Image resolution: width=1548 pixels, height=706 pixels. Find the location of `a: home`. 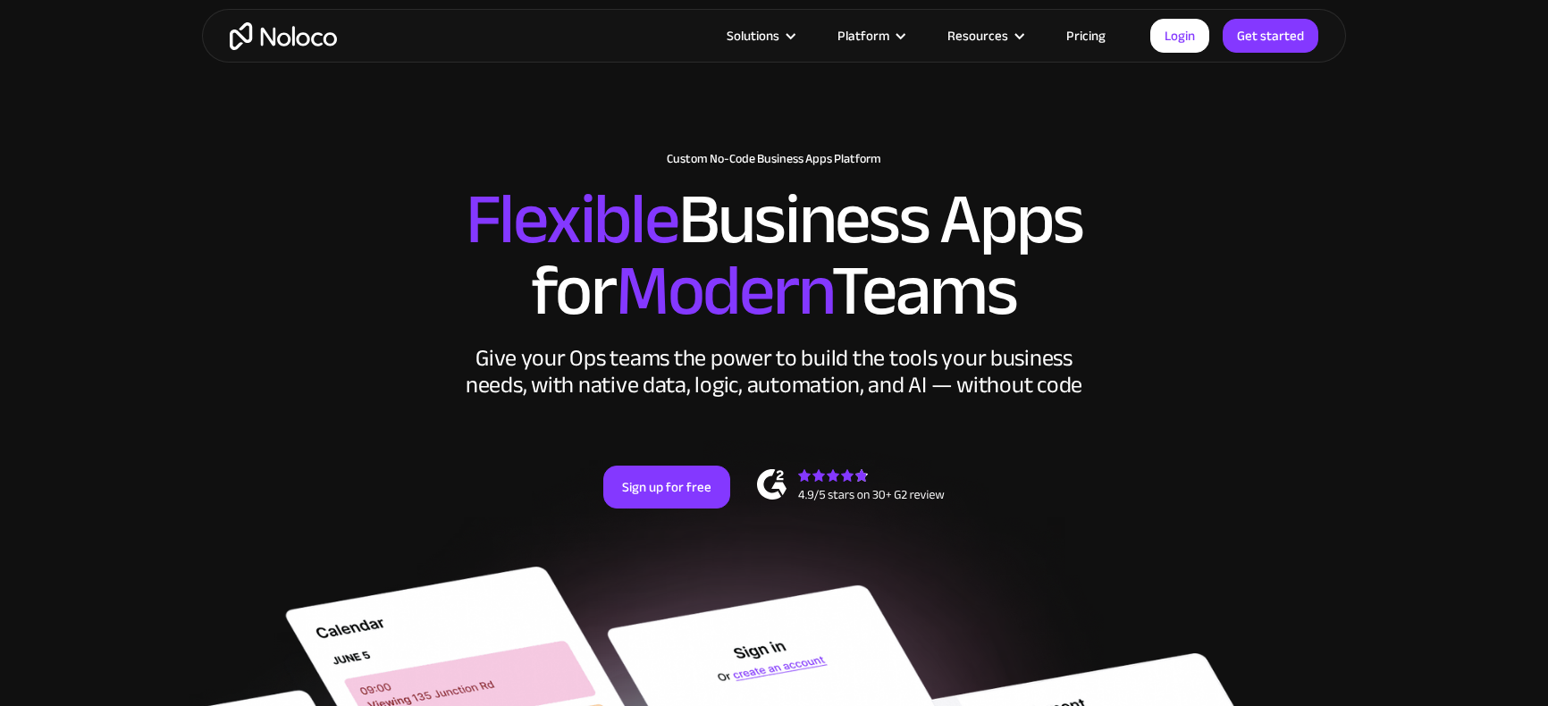

a: home is located at coordinates (283, 36).